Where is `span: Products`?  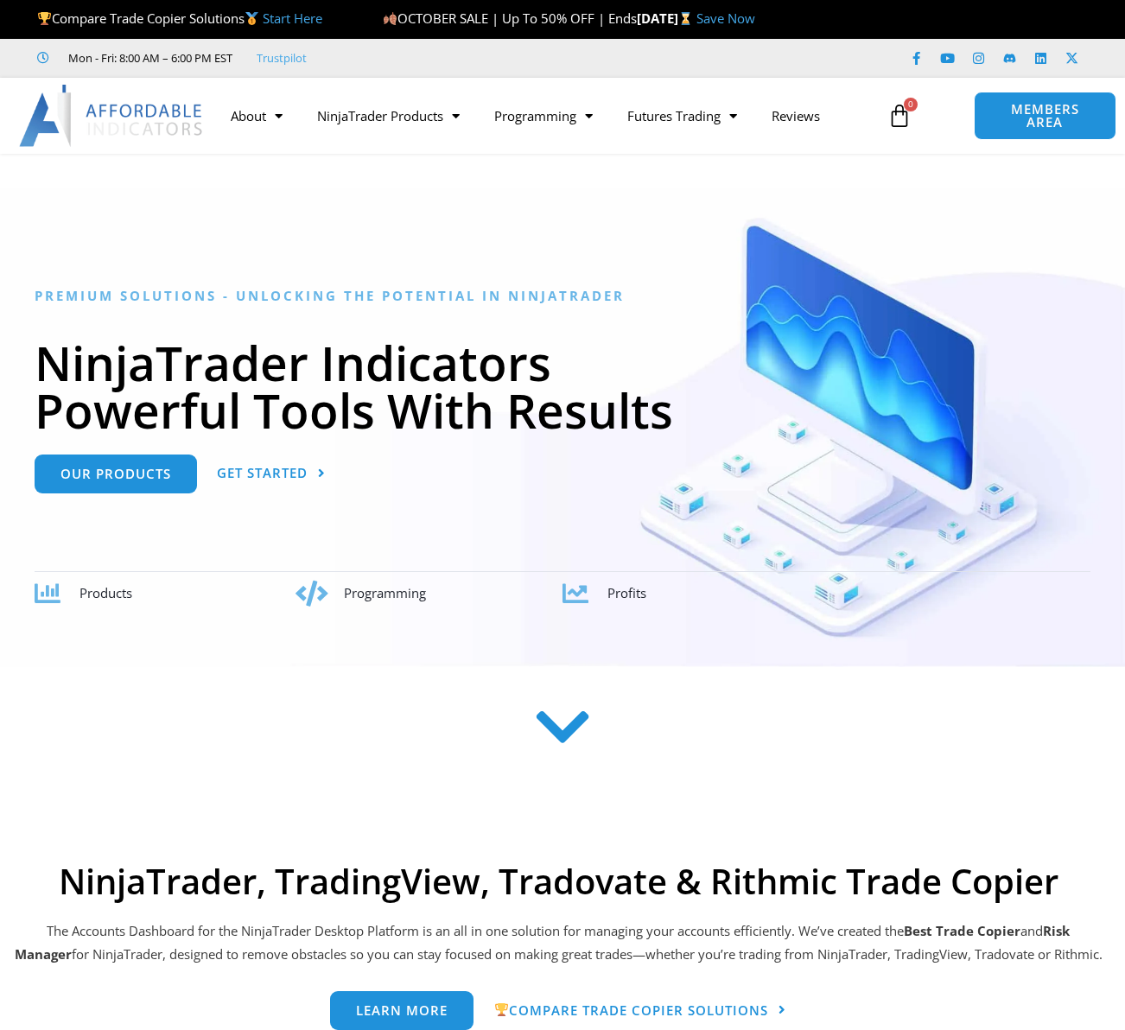 span: Products is located at coordinates (105, 593).